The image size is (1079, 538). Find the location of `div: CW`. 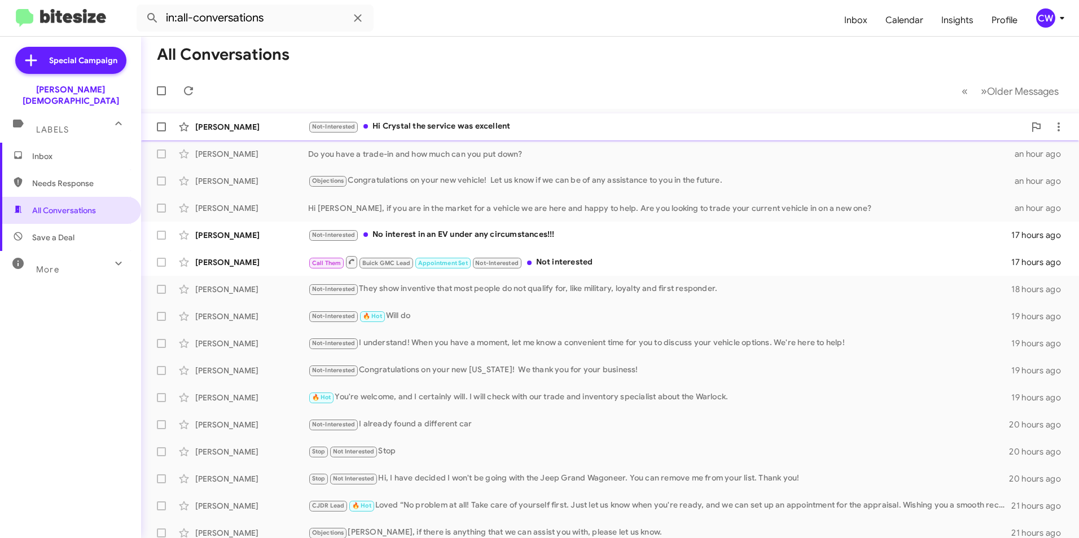

div: CW is located at coordinates (1046, 18).